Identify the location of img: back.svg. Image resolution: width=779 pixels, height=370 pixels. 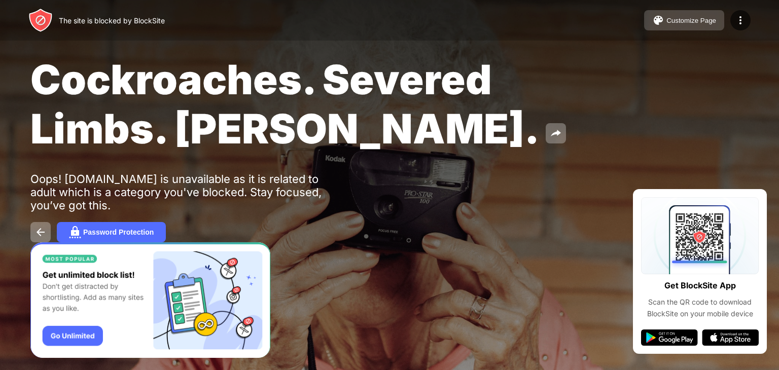
(41, 232).